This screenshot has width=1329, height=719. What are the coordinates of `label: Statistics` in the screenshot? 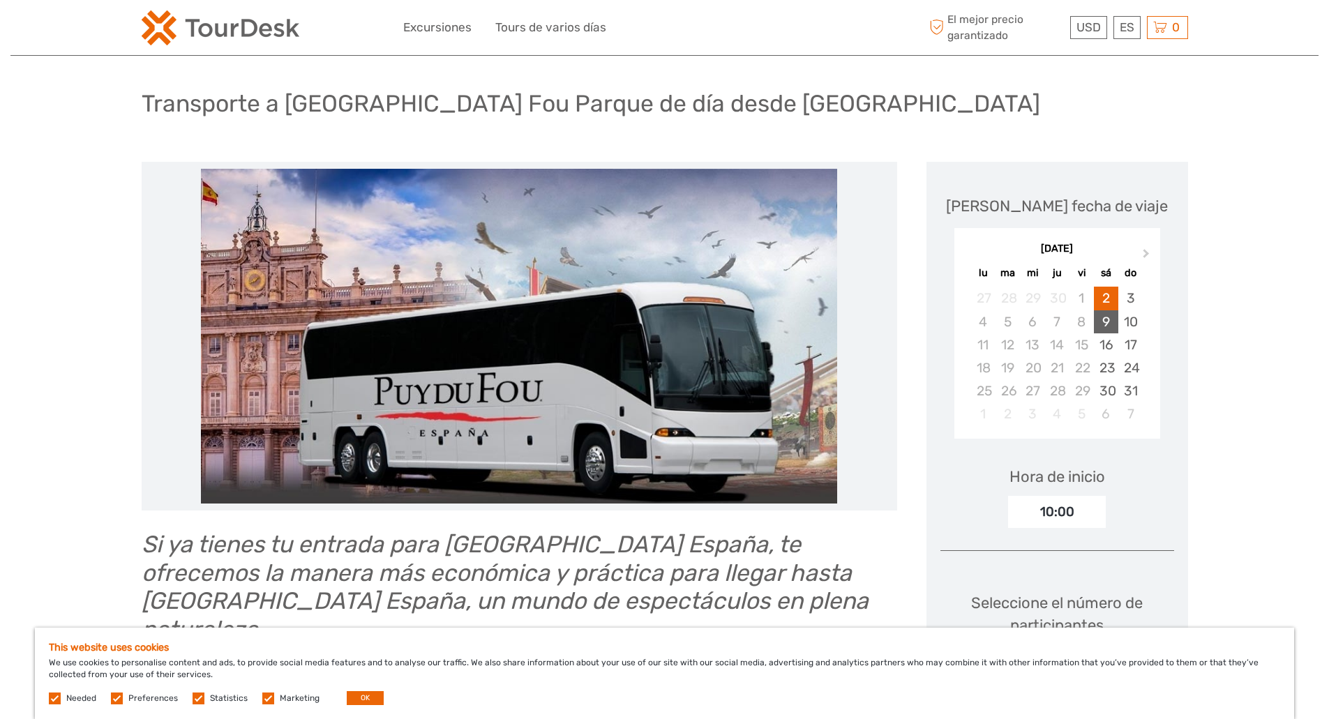 It's located at (229, 698).